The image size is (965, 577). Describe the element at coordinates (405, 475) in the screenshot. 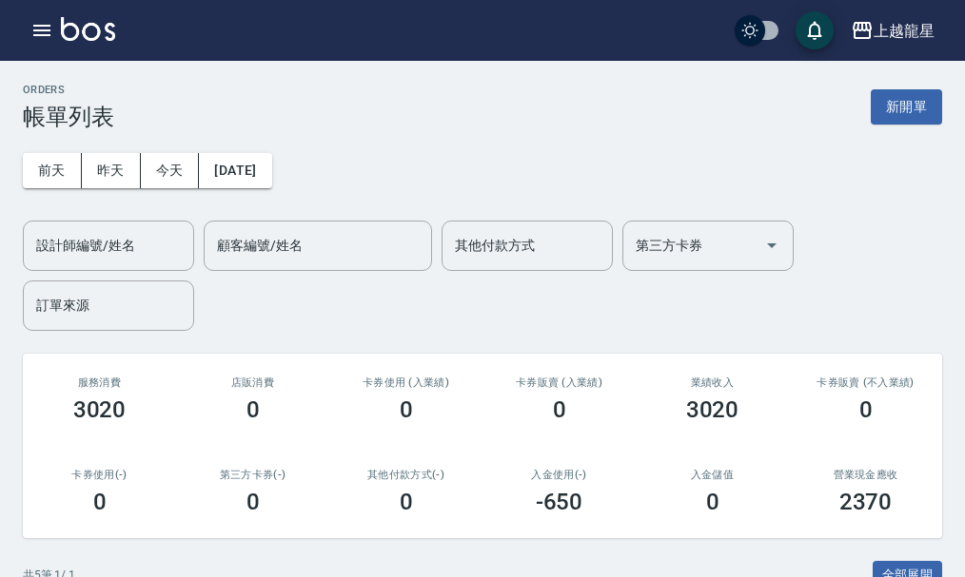

I see `h2: 其他付款方式(-)` at that location.